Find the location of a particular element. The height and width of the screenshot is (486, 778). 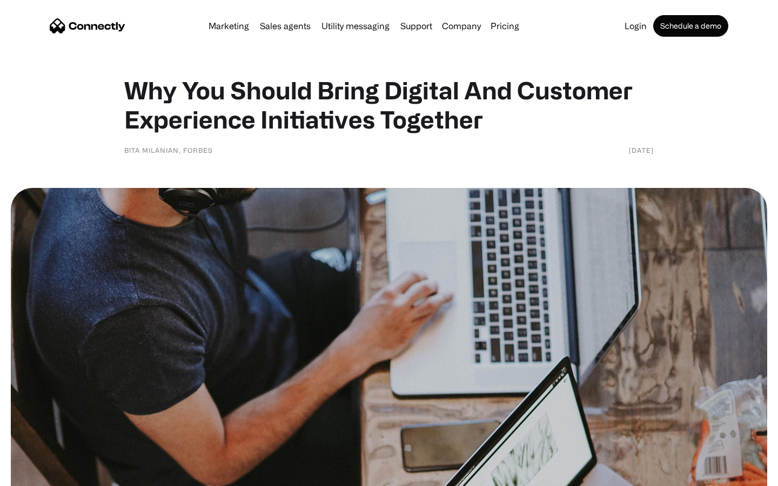

aside: Language selected: English is located at coordinates (38, 475).